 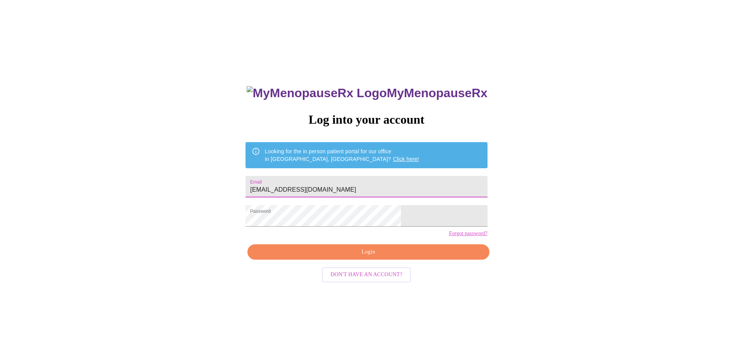 I want to click on h3: Log into your account, so click(x=366, y=120).